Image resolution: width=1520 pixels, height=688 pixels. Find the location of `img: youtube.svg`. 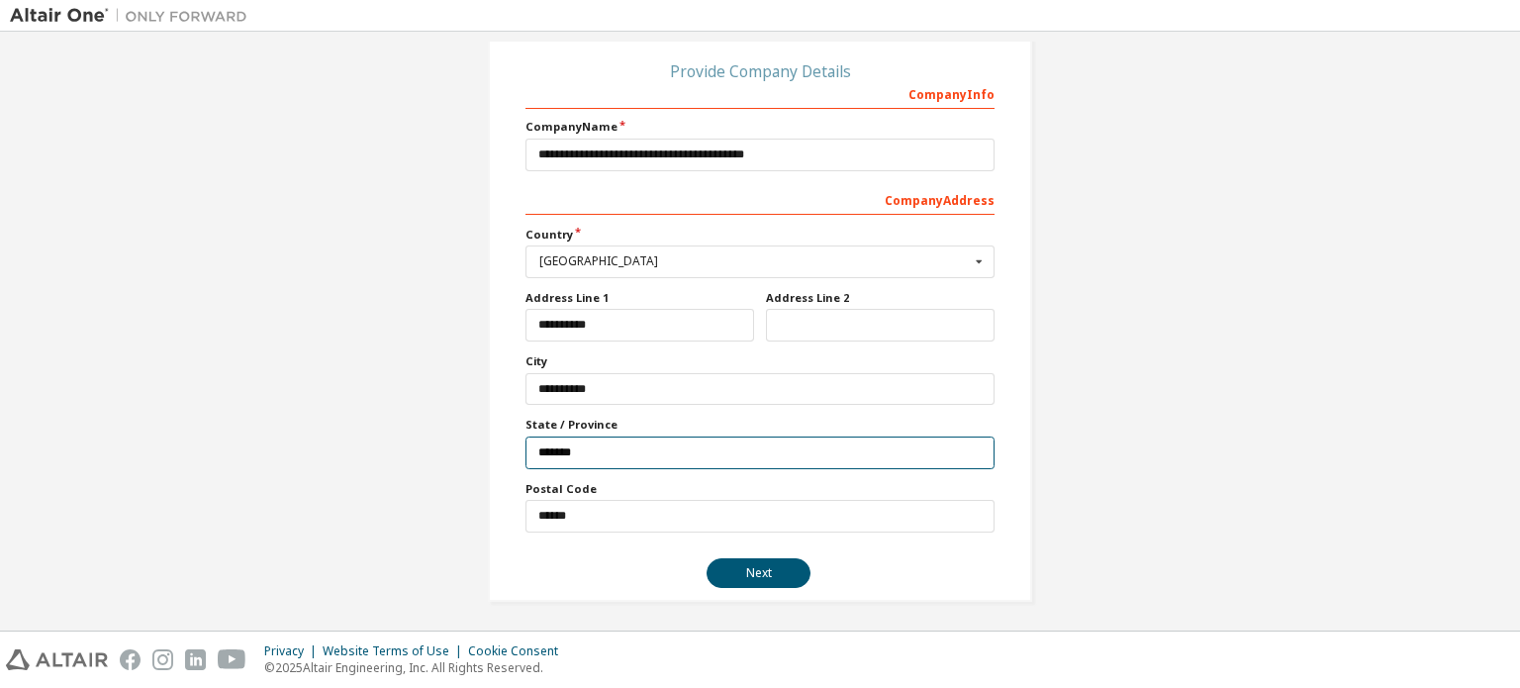

img: youtube.svg is located at coordinates (232, 659).